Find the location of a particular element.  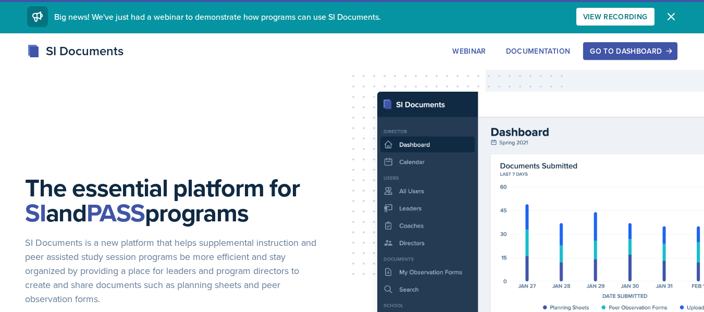

div: SI Documents is located at coordinates (75, 51).